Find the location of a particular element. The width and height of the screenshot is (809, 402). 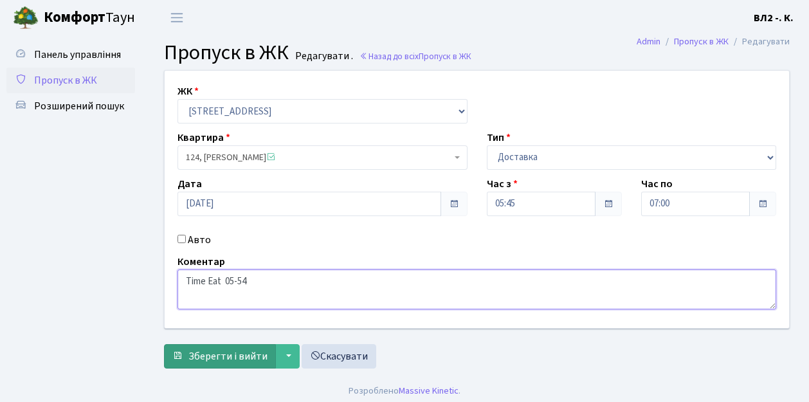

button: Переключити навігацію is located at coordinates (177, 17).